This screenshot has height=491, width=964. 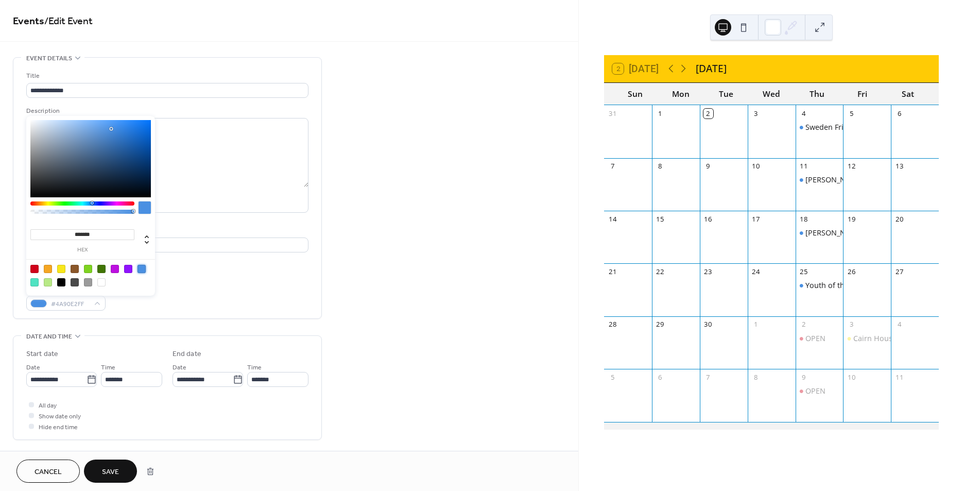 What do you see at coordinates (708, 219) in the screenshot?
I see `div: 16` at bounding box center [708, 219].